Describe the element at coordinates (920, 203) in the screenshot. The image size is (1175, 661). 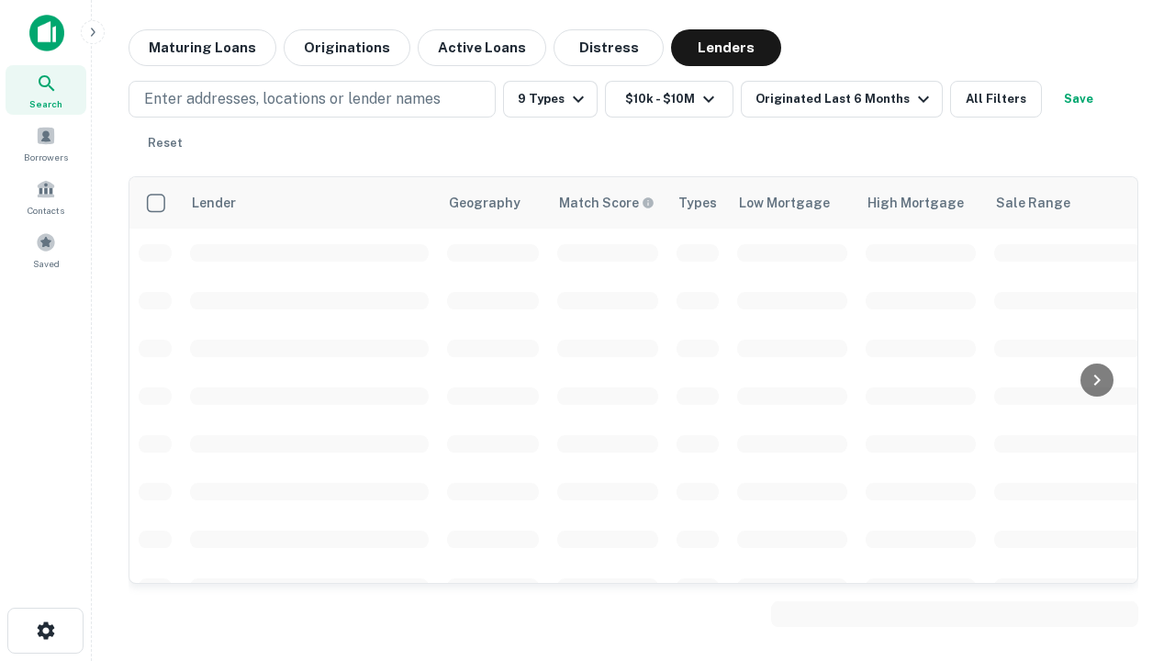
I see `th: High Mortgage` at that location.